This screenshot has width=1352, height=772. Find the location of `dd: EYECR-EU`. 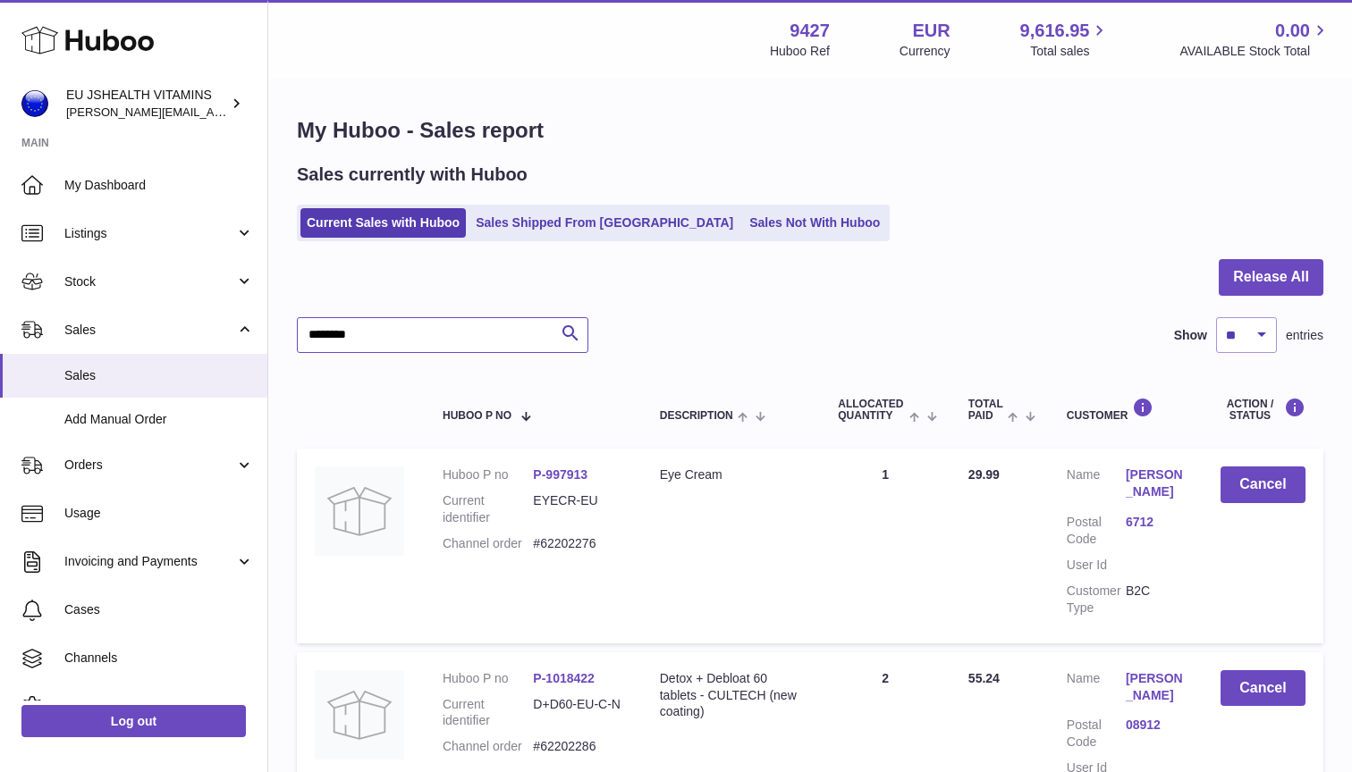

dd: EYECR-EU is located at coordinates (578, 510).